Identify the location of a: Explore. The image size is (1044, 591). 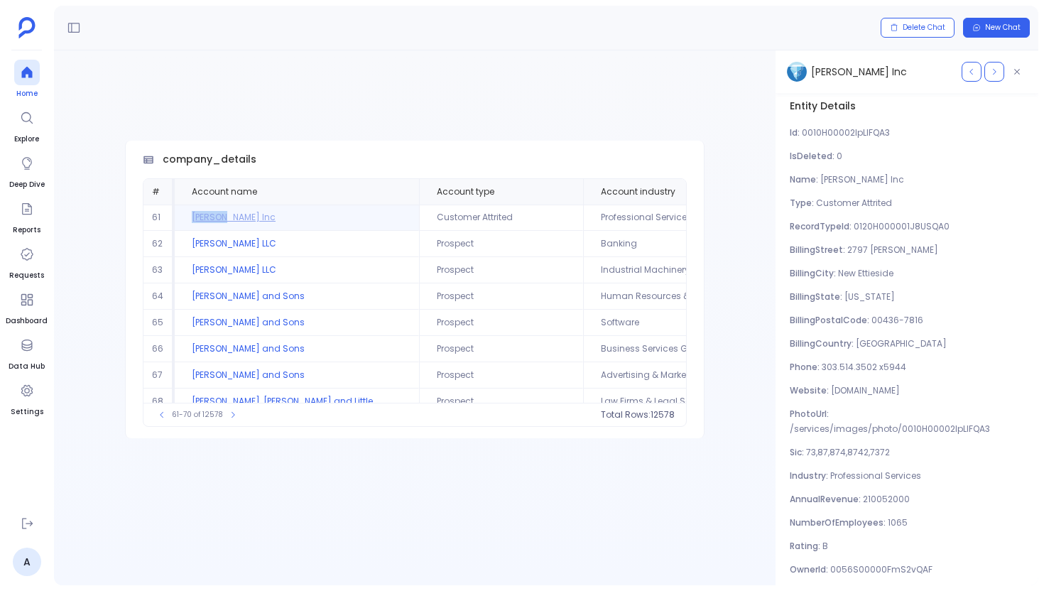
(27, 125).